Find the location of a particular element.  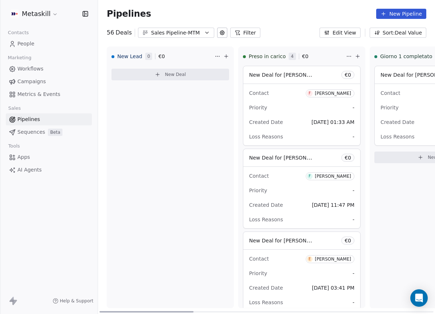

span: Marketing is located at coordinates (20, 58).